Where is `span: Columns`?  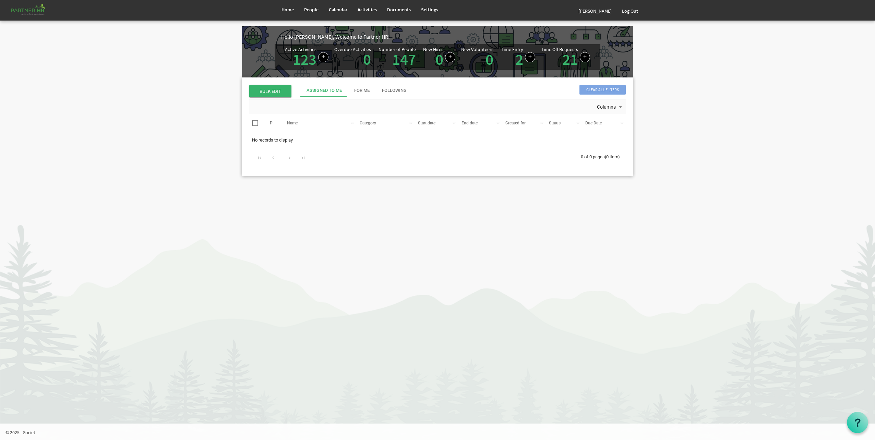
span: Columns is located at coordinates (606, 107).